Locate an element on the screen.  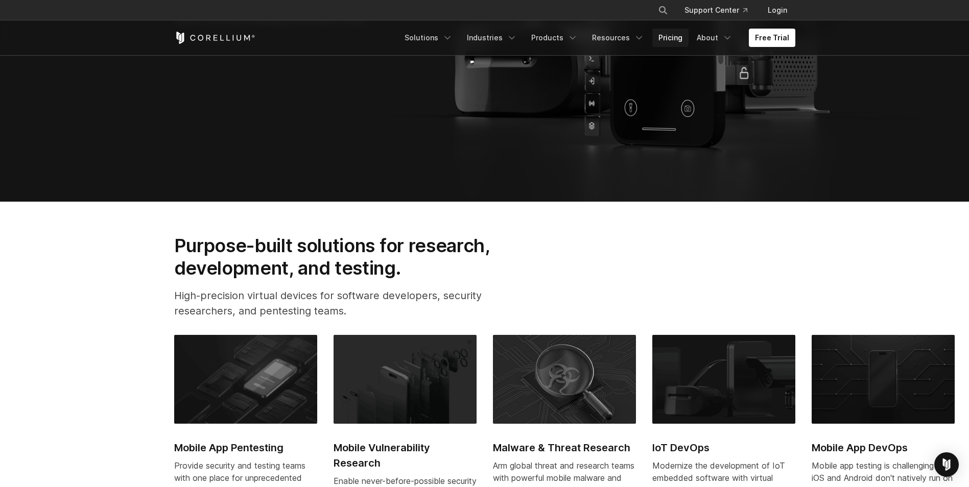
img: Mobile Vulnerability Research is located at coordinates (405, 379).